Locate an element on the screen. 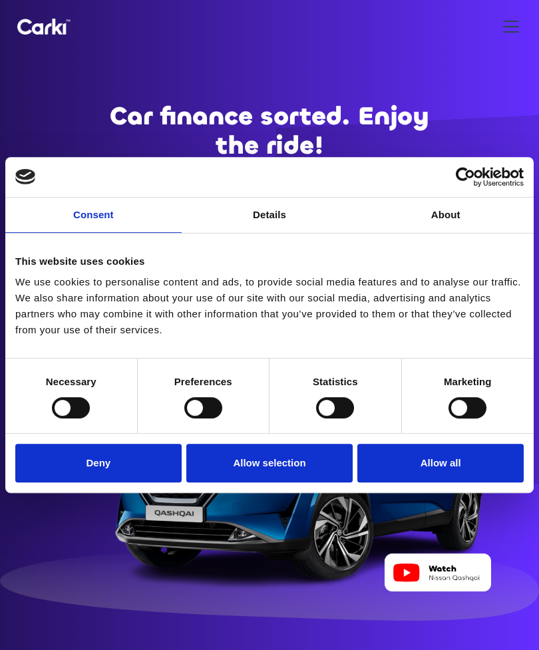  h1: Car finance sorted. Enjoy the ride! is located at coordinates (269, 131).